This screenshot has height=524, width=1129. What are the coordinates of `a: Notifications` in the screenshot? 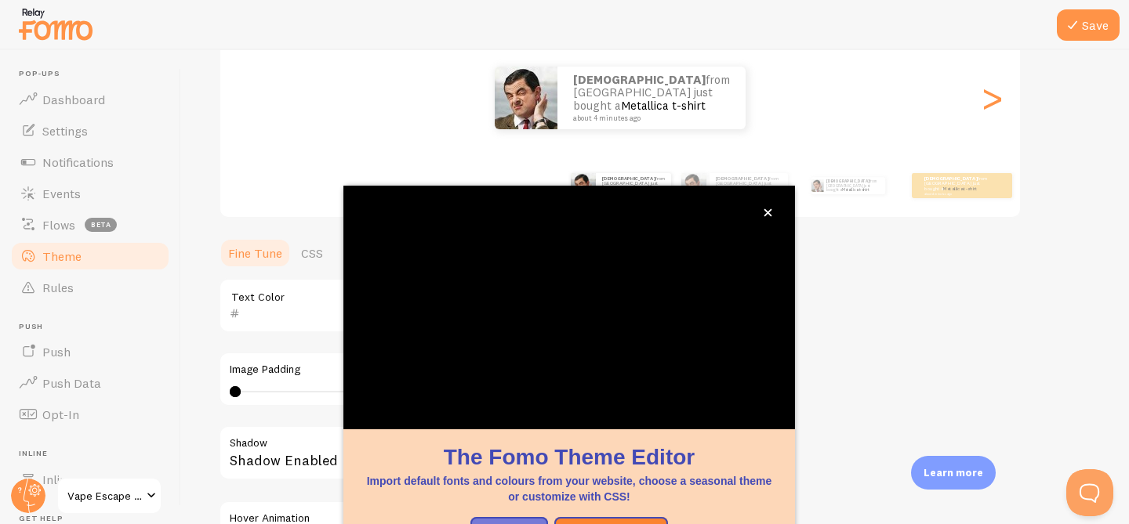 It's located at (90, 162).